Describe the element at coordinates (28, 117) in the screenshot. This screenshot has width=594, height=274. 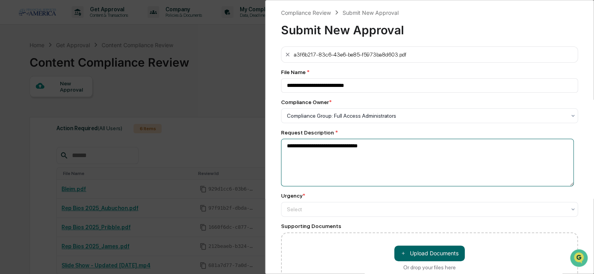
I see `a: 🔎Data Lookup` at that location.